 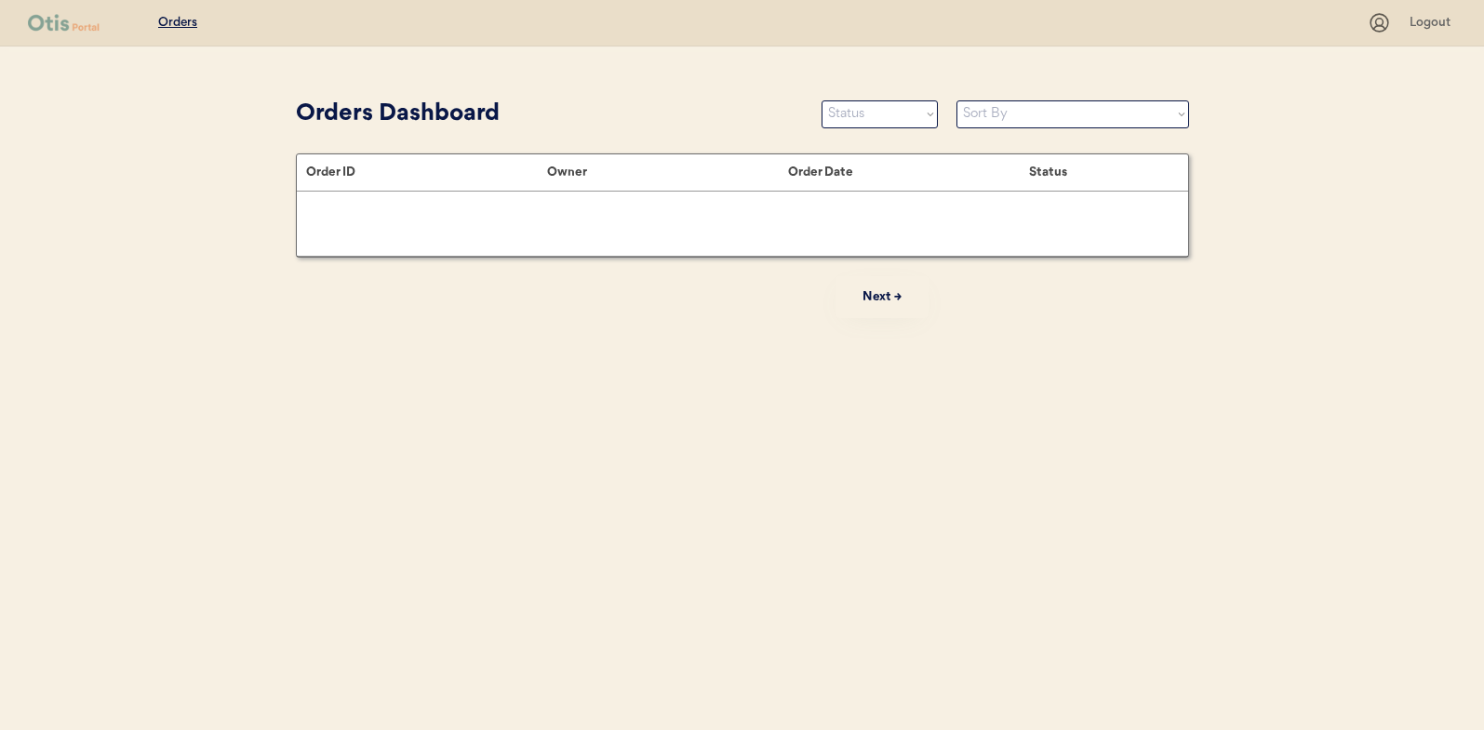 What do you see at coordinates (882, 297) in the screenshot?
I see `button: Next →` at bounding box center [882, 297].